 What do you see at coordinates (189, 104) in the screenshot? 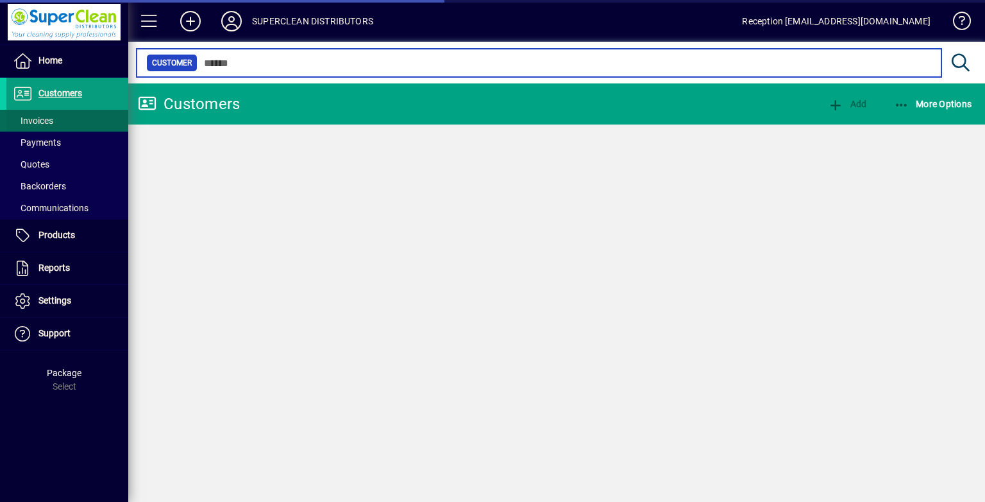
I see `div: Customers` at bounding box center [189, 104].